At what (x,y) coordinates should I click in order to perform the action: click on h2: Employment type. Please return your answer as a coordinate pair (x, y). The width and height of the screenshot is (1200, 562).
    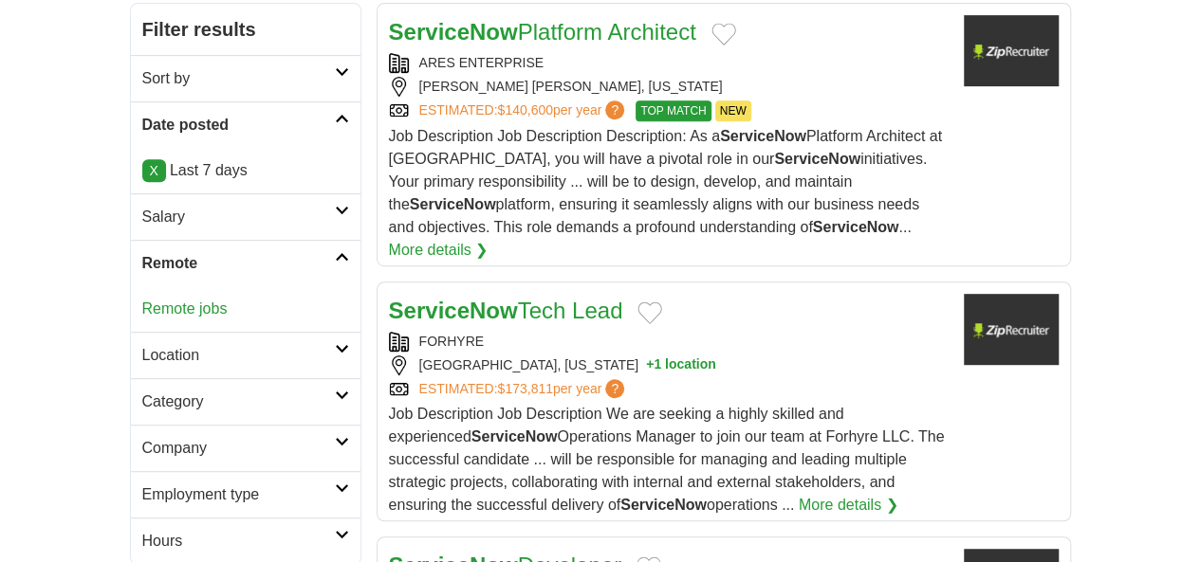
    Looking at the image, I should click on (238, 495).